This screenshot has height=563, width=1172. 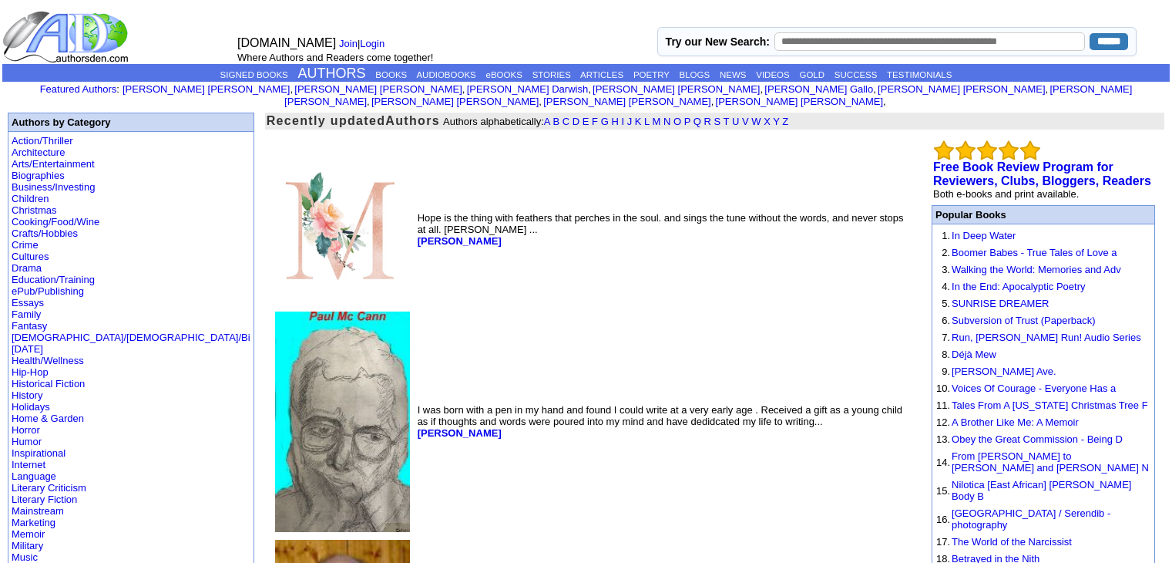 I want to click on a: Fantasy, so click(x=29, y=325).